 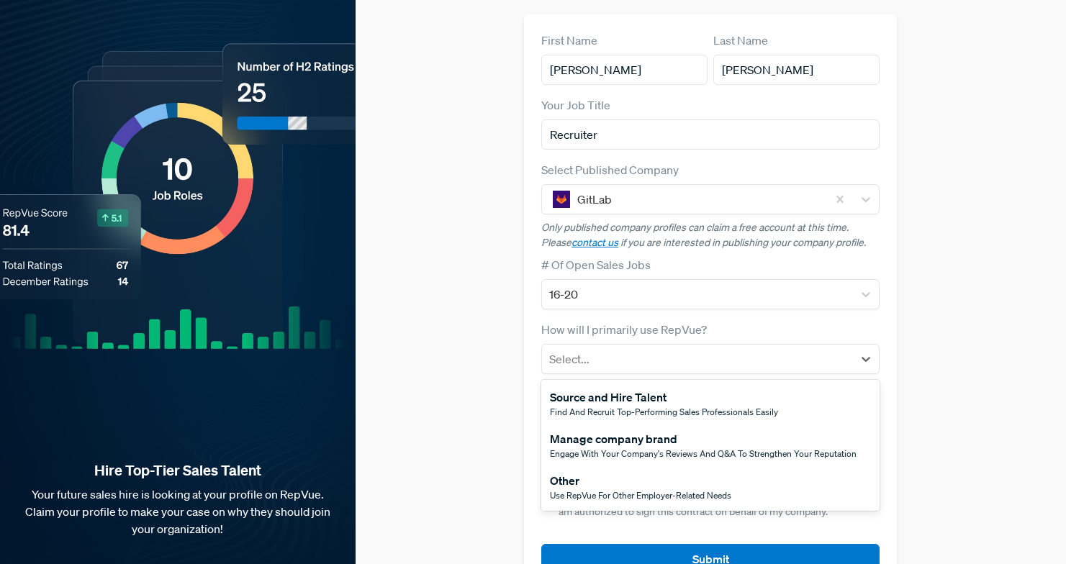 I want to click on span: Engage with your company's reviews and Q&A to strengthen your reputation, so click(x=703, y=453).